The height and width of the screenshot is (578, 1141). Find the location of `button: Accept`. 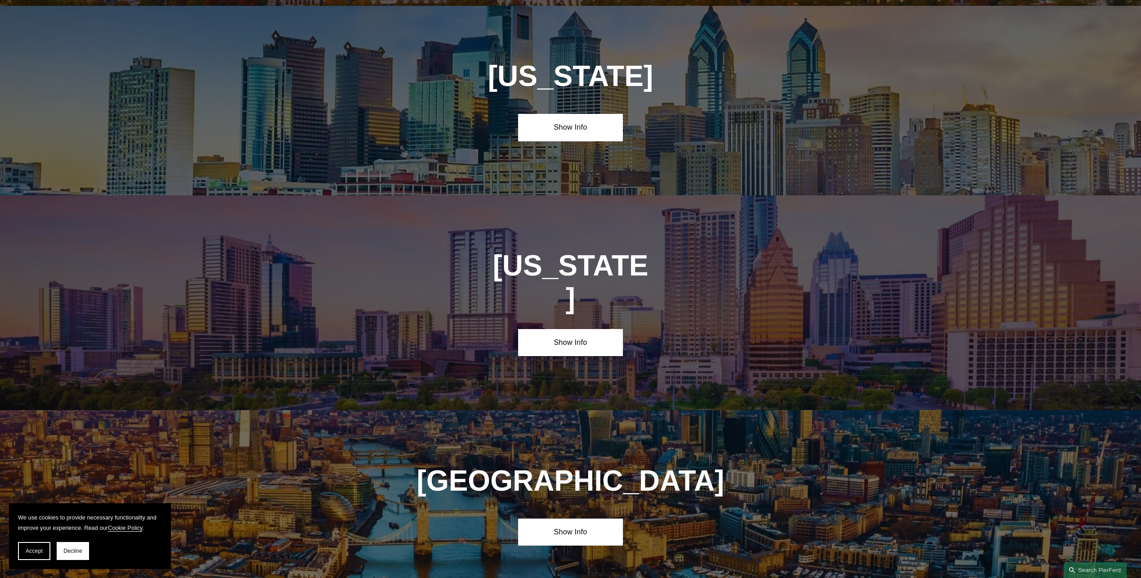

button: Accept is located at coordinates (34, 551).